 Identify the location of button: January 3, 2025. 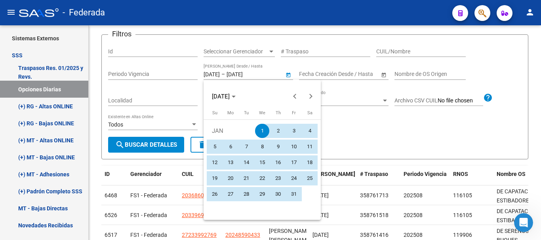
(294, 131).